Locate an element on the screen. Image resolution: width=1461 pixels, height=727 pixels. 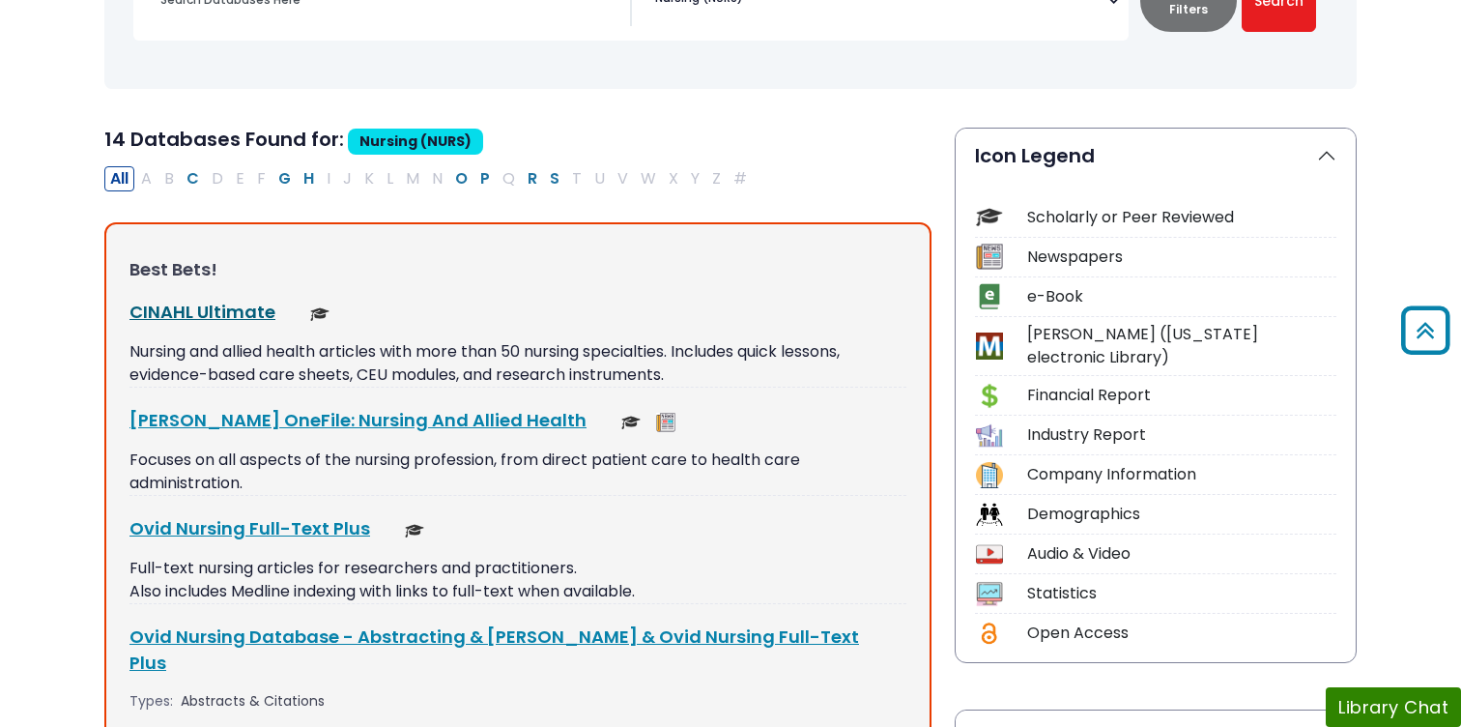
a: CINAHL Ultimate is located at coordinates (202, 311).